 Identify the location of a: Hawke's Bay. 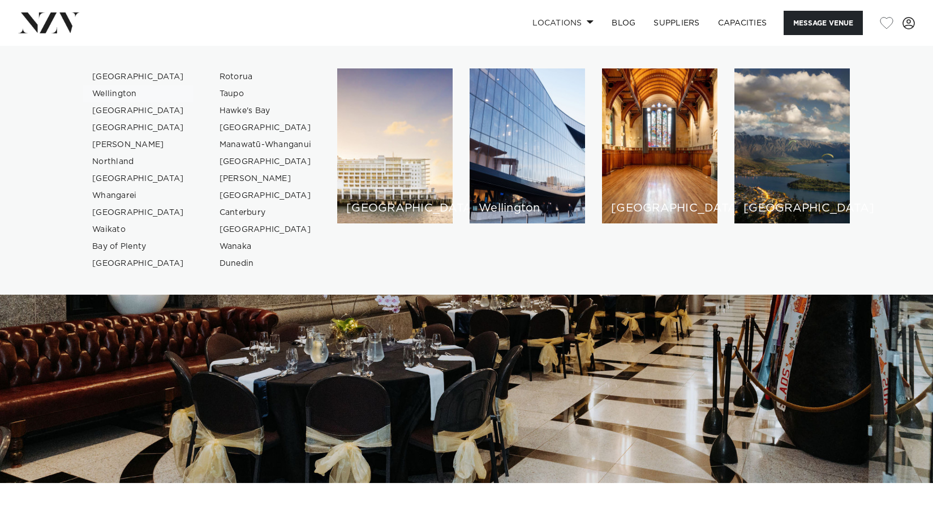
(265, 111).